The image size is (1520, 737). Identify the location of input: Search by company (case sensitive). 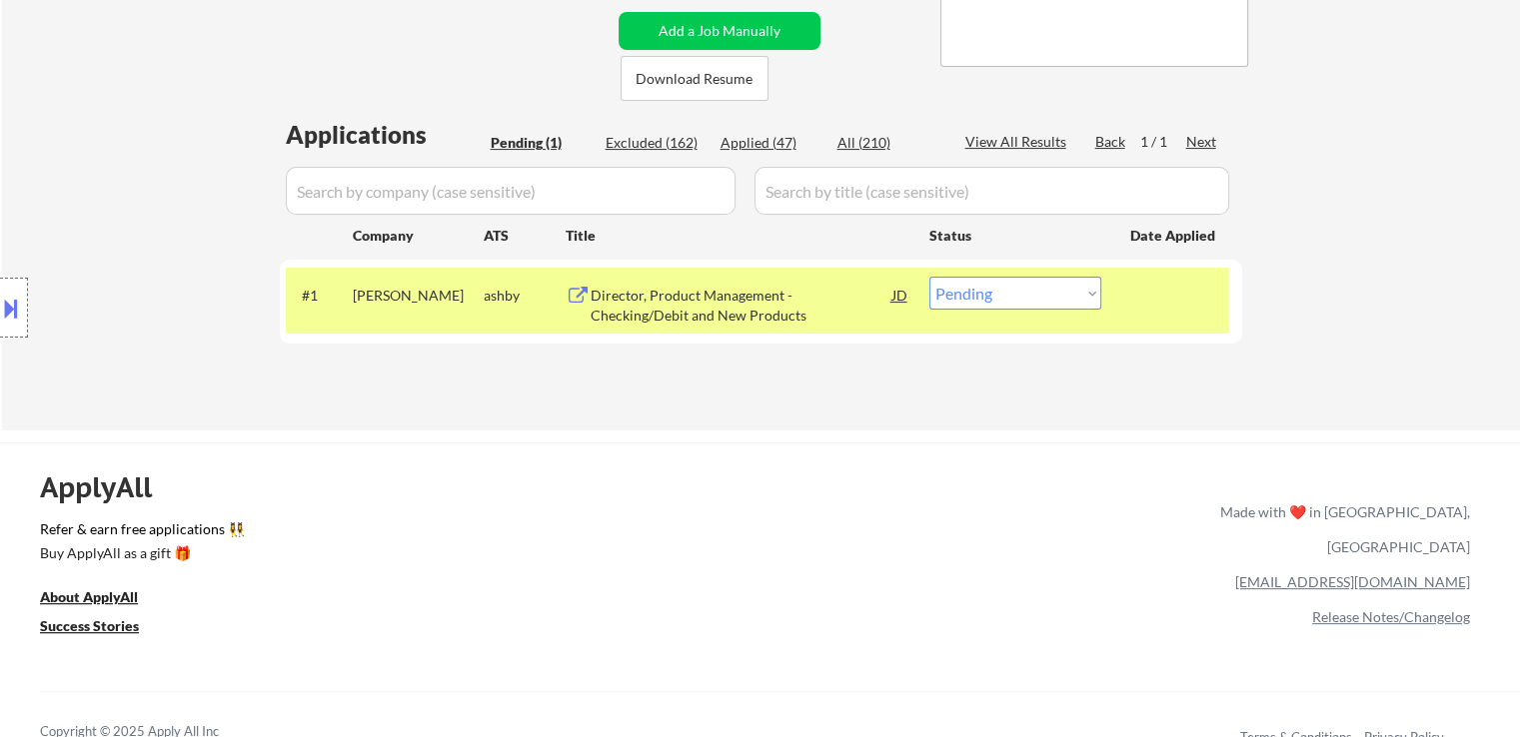
(511, 191).